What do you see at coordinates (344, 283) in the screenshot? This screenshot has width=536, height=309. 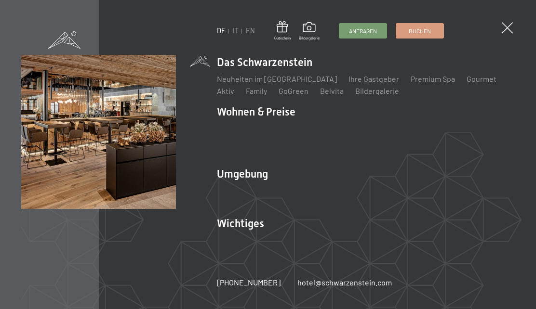 I see `a: hotel@schwarzenstein.com` at bounding box center [344, 283].